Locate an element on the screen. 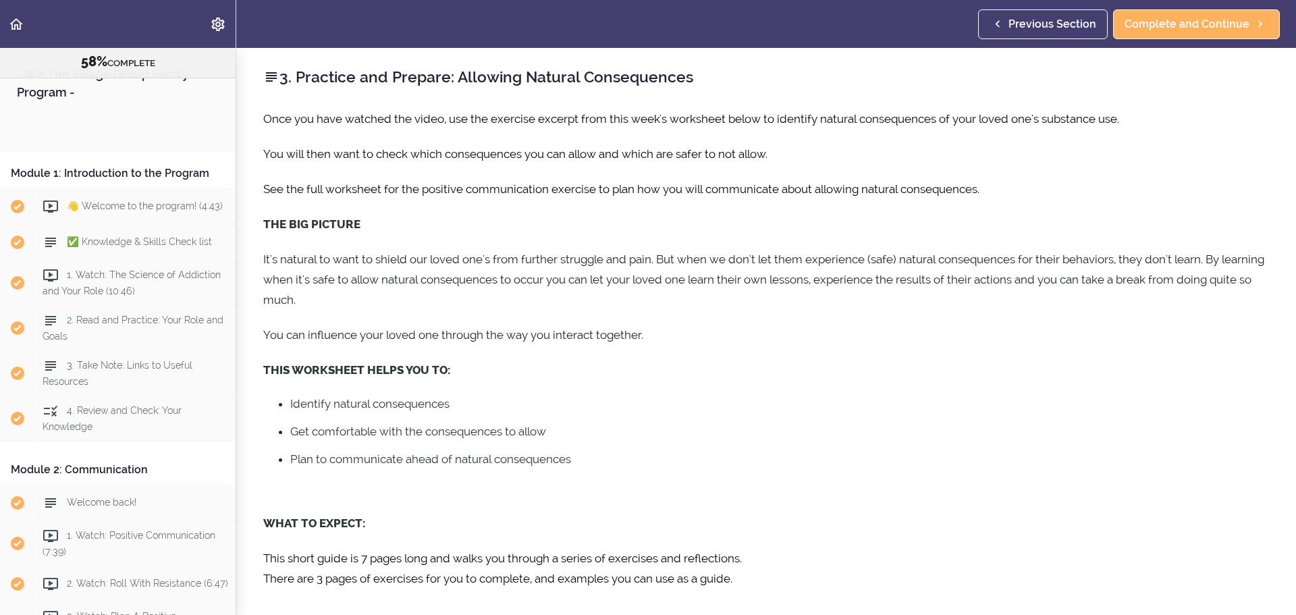  span: Previous Section is located at coordinates (1052, 24).